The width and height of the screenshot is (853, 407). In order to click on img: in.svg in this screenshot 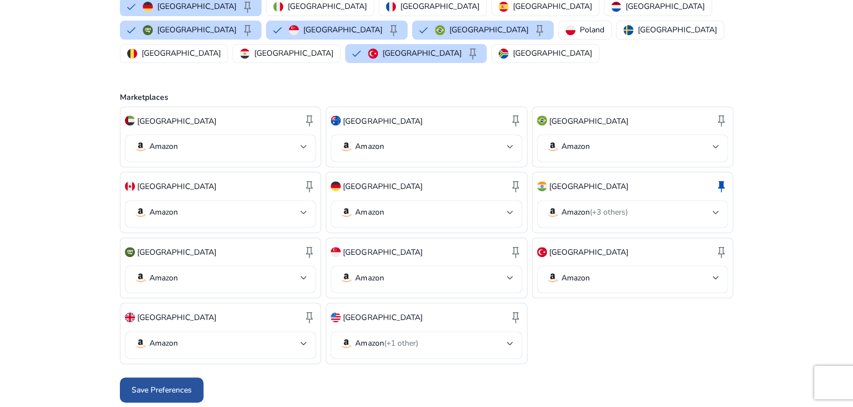, I will do `click(542, 186)`.